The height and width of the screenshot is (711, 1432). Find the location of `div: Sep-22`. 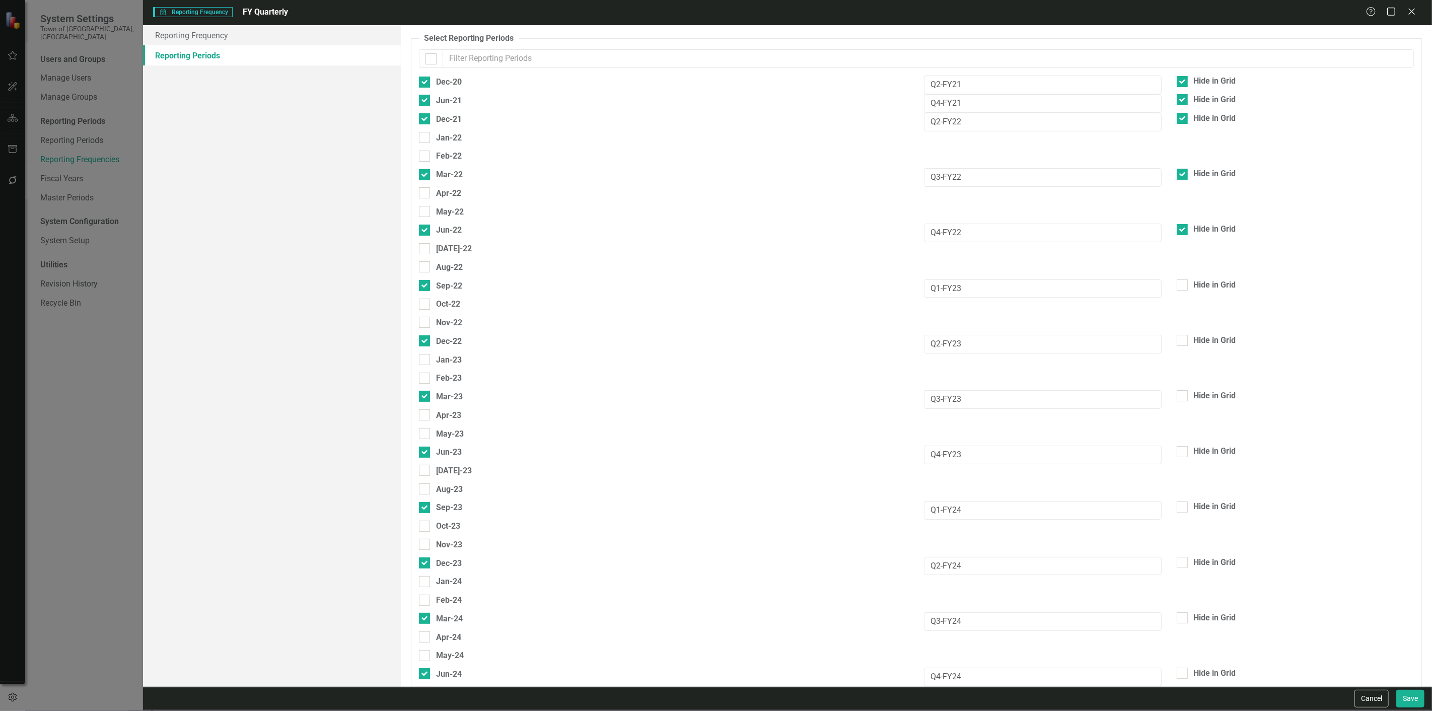

div: Sep-22 is located at coordinates (449, 285).